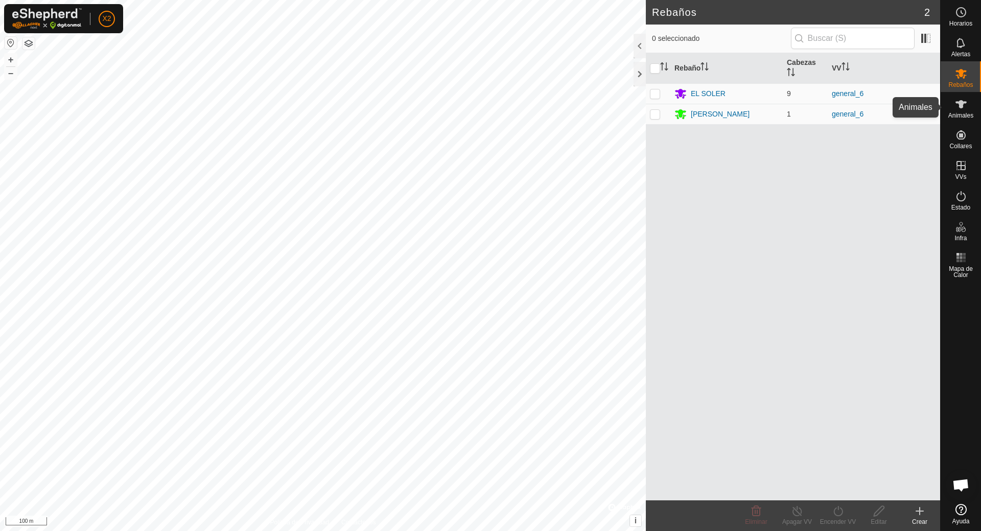 Image resolution: width=981 pixels, height=531 pixels. Describe the element at coordinates (960, 272) in the screenshot. I see `span: Mapa de Calor` at that location.